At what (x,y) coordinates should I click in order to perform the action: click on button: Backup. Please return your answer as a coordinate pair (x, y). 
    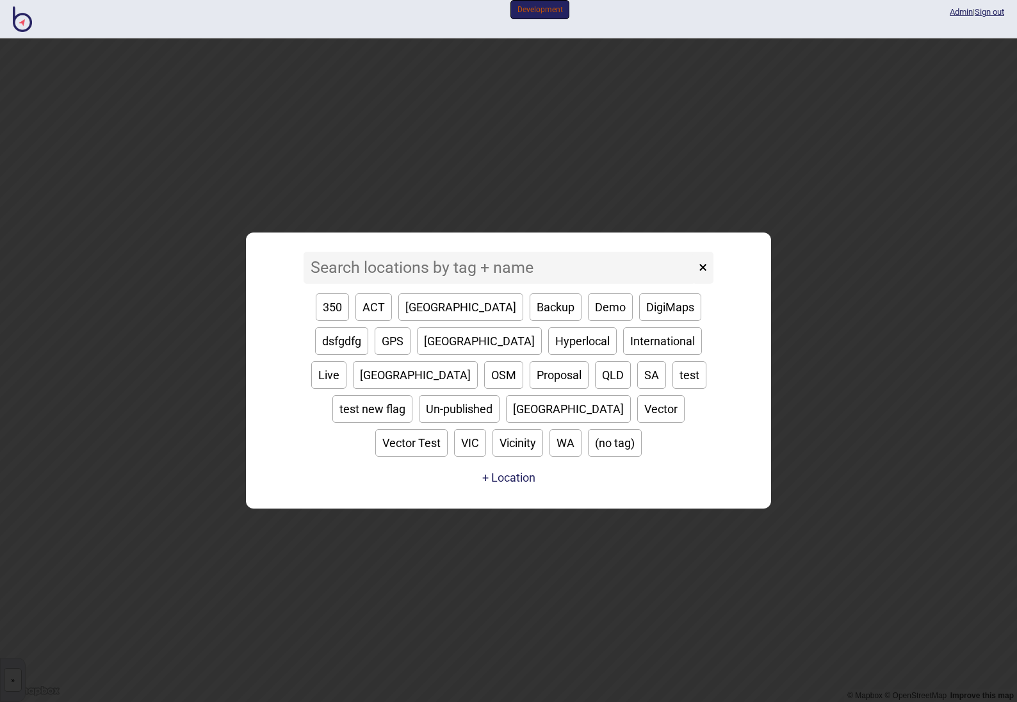
    Looking at the image, I should click on (556, 307).